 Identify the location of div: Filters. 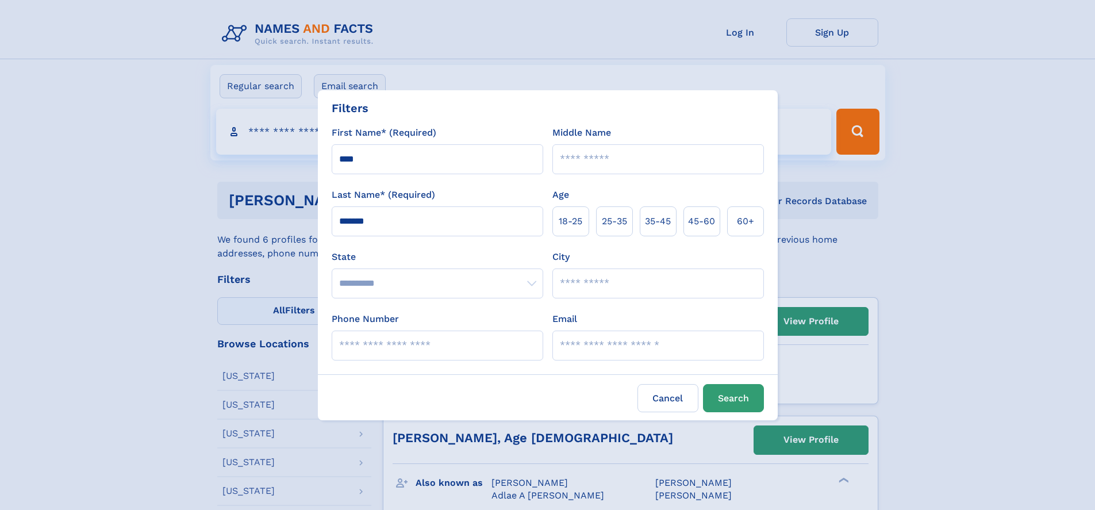
(350, 108).